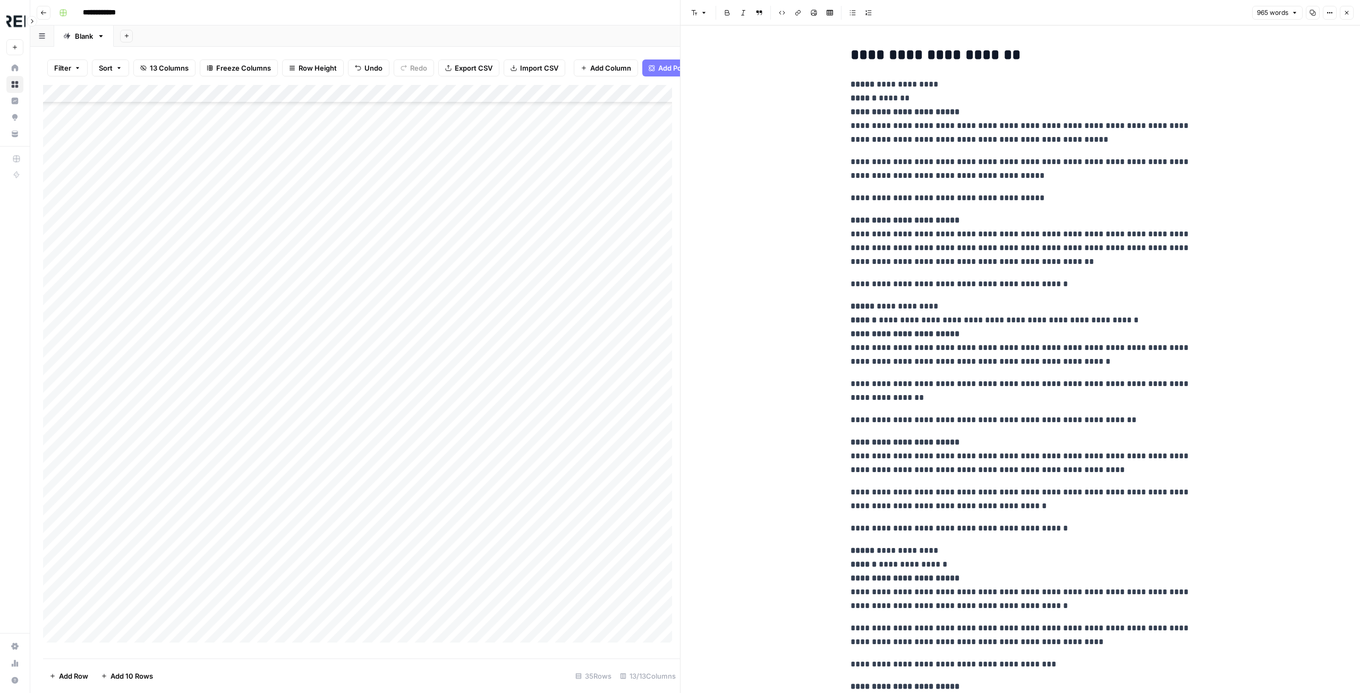 The image size is (1360, 693). I want to click on button: Export CSV, so click(469, 68).